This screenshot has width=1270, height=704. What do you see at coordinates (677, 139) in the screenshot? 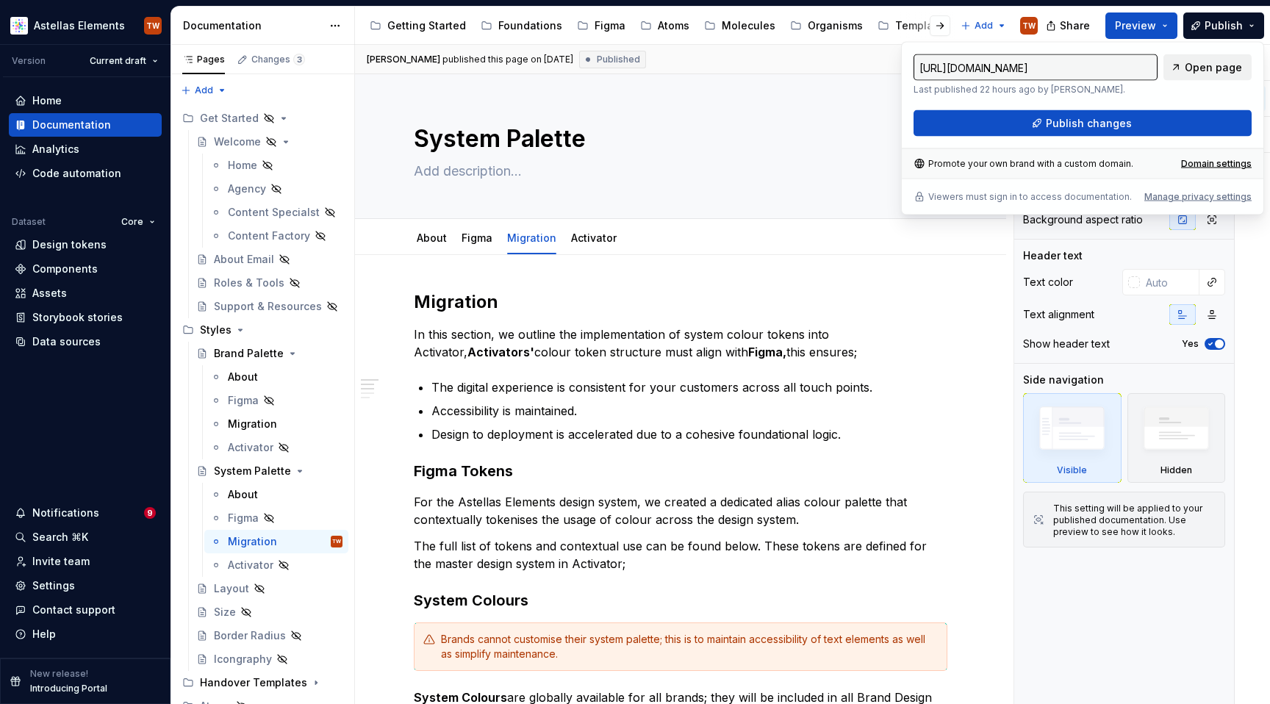
I see `textarea: System Palette` at bounding box center [677, 139].